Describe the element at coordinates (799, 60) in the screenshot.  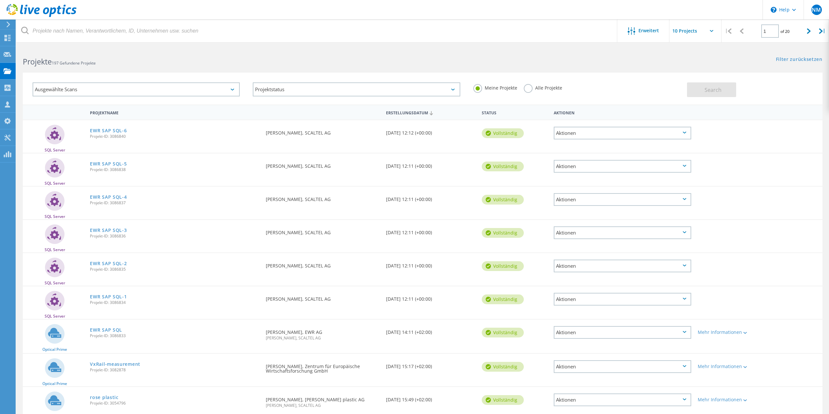
I see `a: Filter zurücksetzen` at that location.